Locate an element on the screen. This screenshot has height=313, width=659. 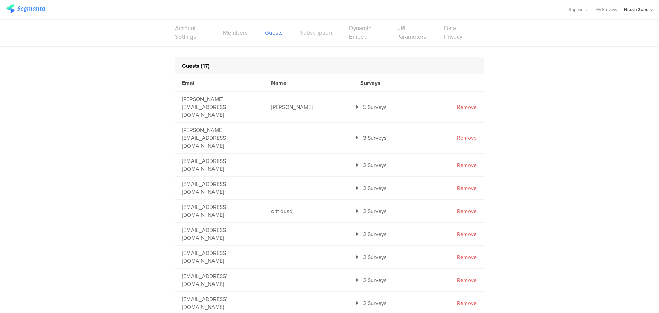
div: 5 Surveys is located at coordinates (406, 107).